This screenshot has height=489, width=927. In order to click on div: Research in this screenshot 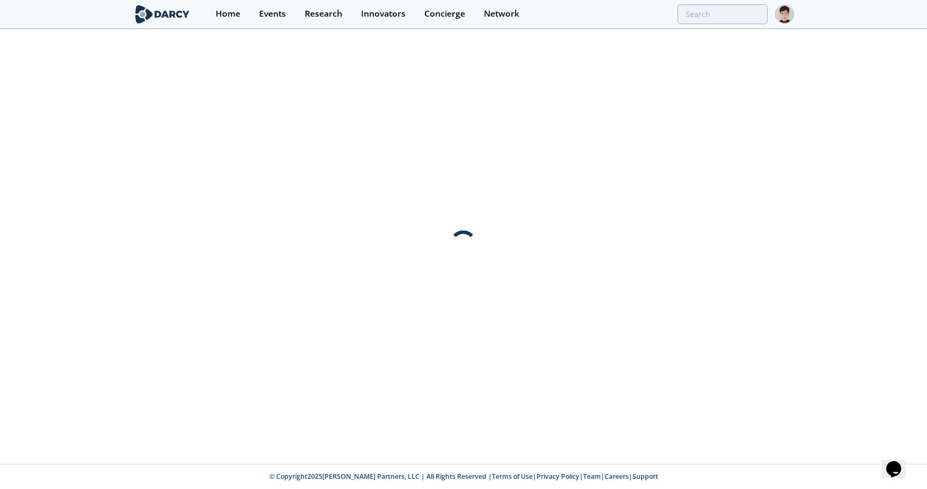, I will do `click(324, 14)`.